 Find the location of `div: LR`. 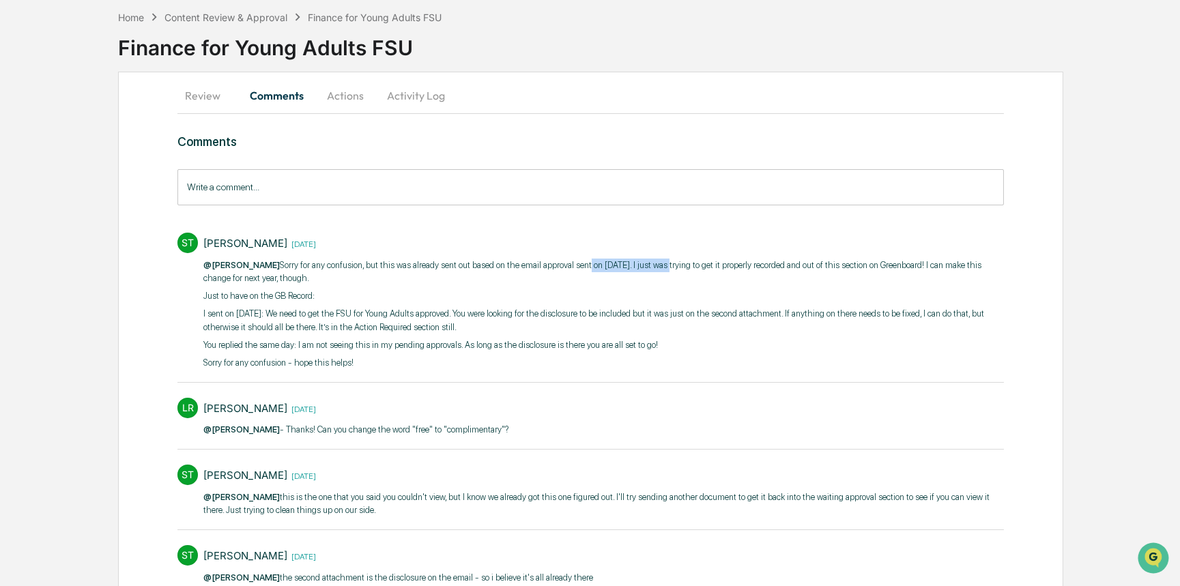

div: LR is located at coordinates (188, 408).